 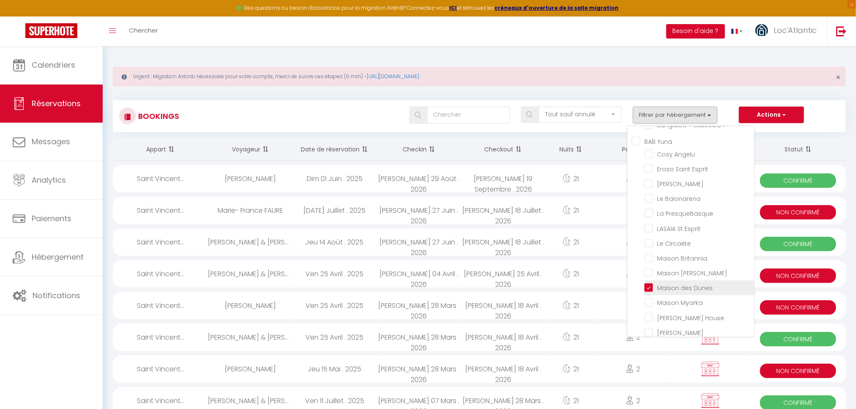 What do you see at coordinates (479, 76) in the screenshot?
I see `div: Urgent : Migration Airbnb nécessaire pour votre compte, merci de suivre ces étapes (5 min) -` at bounding box center [479, 76].